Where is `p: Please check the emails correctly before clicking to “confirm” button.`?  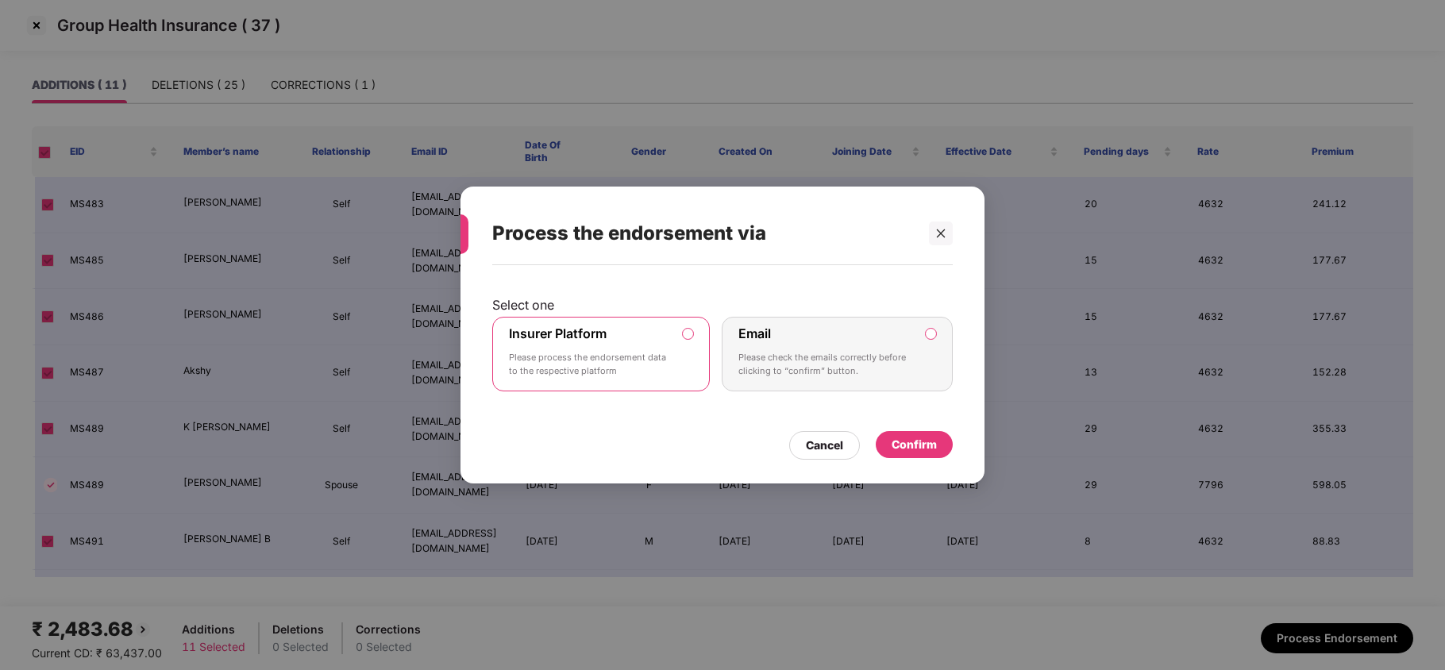
p: Please check the emails correctly before clicking to “confirm” button. is located at coordinates (826, 364).